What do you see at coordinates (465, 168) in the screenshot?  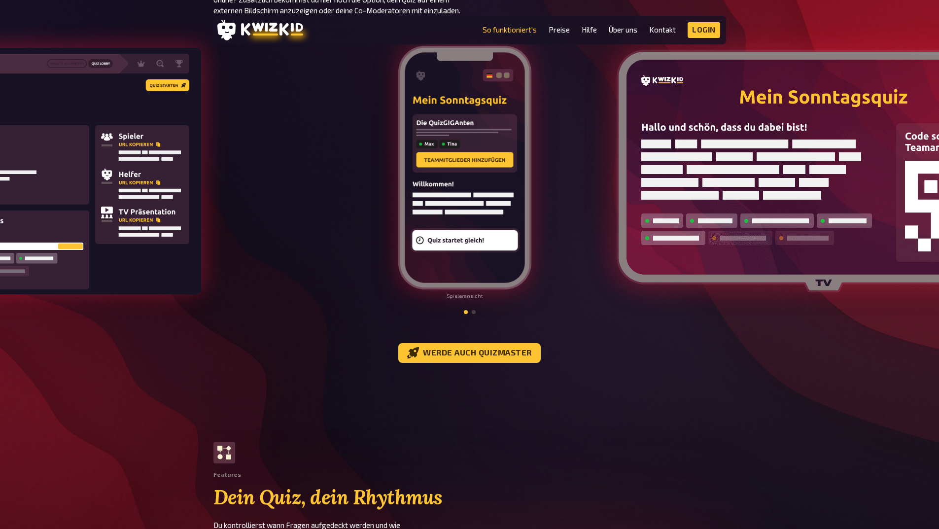 I see `img: Mobile` at bounding box center [465, 168].